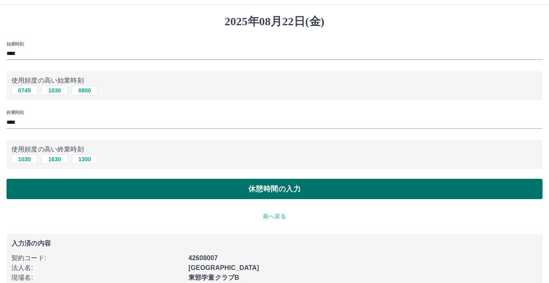 The width and height of the screenshot is (549, 283). What do you see at coordinates (274, 149) in the screenshot?
I see `p: 使用頻度の高い終業時刻` at bounding box center [274, 149].